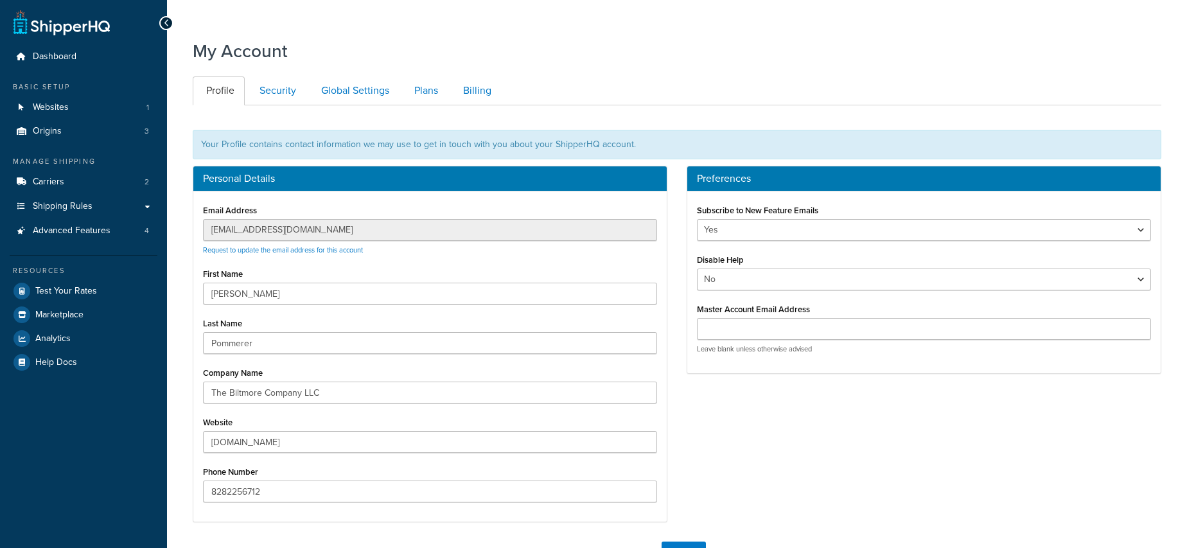  I want to click on label: Last Name, so click(222, 323).